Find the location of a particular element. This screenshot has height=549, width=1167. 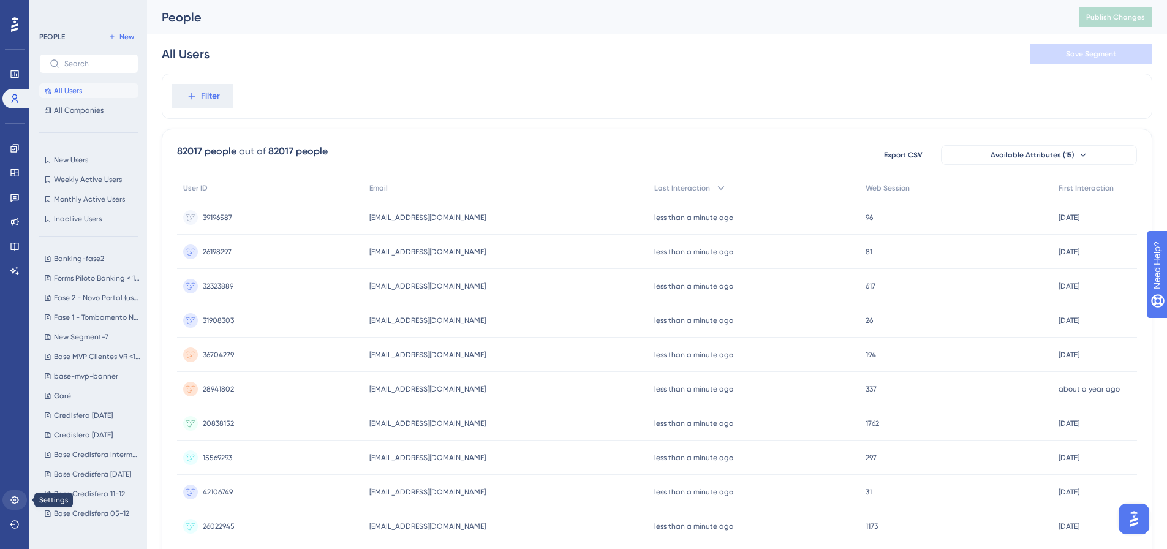

span: 297 is located at coordinates (871, 458).